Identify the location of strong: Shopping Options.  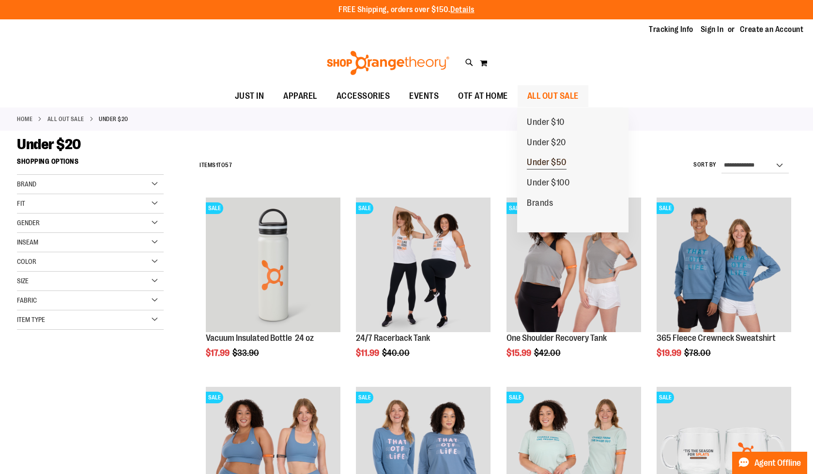
(90, 164).